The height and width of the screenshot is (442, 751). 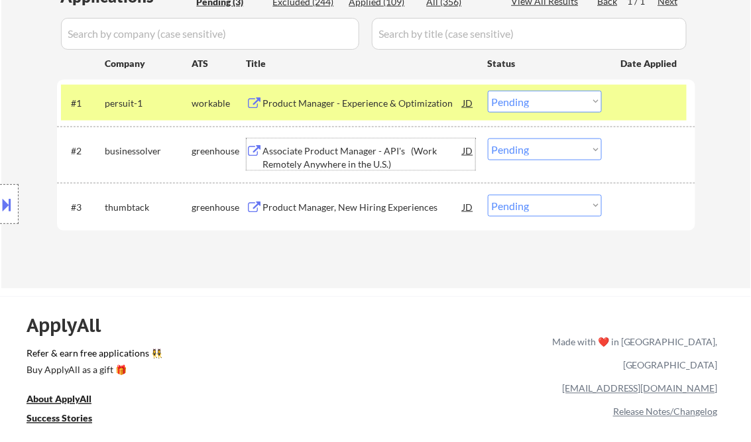 What do you see at coordinates (93, 371) in the screenshot?
I see `a: Buy ApplyAll as a gift 🎁` at bounding box center [93, 371].